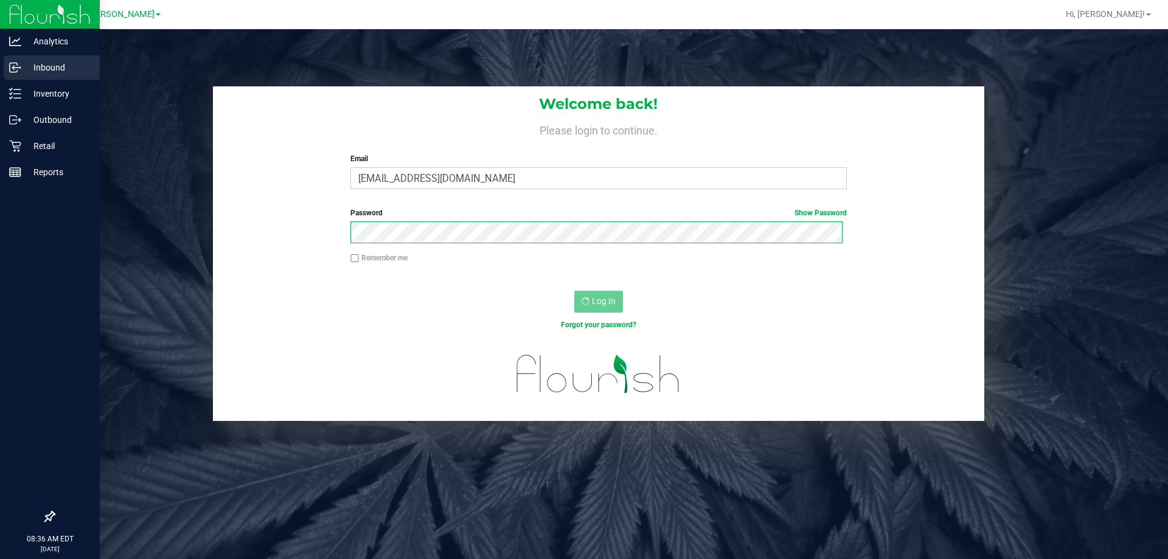 This screenshot has height=559, width=1168. What do you see at coordinates (15, 172) in the screenshot?
I see `inline-svg: Reports` at bounding box center [15, 172].